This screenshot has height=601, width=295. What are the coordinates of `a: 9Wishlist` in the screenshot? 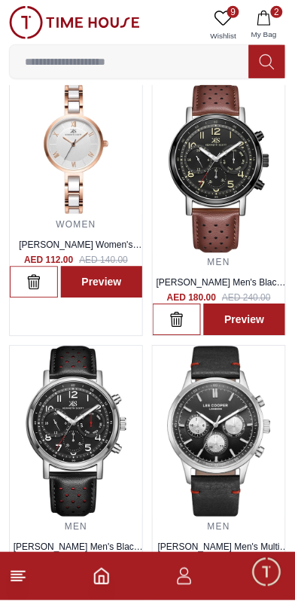 It's located at (224, 25).